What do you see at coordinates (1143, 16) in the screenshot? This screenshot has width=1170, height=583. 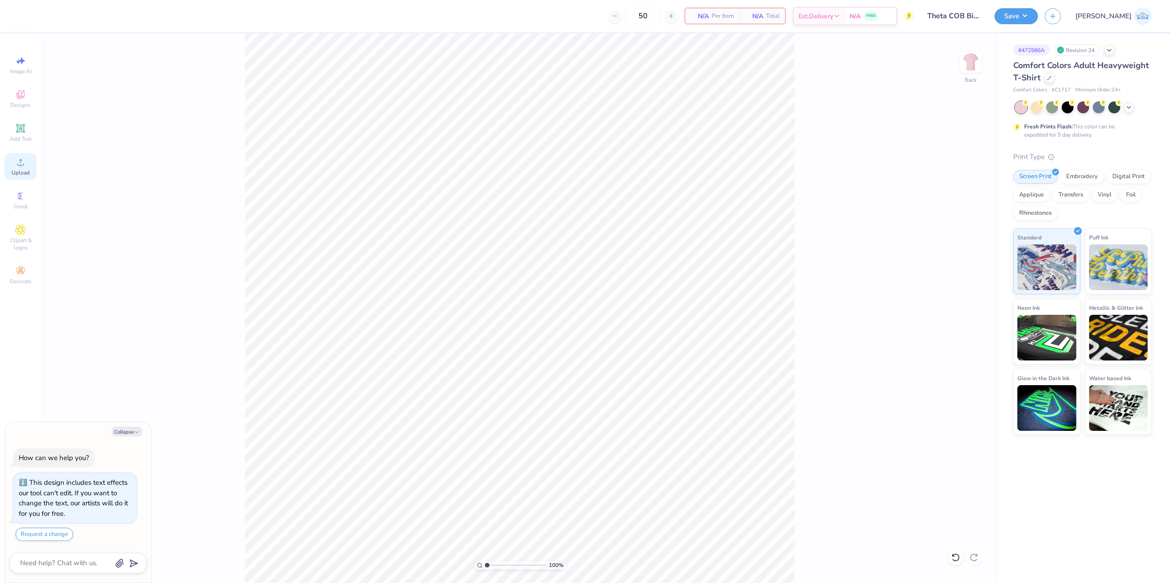 I see `img: Josephine Amber Orros` at bounding box center [1143, 16].